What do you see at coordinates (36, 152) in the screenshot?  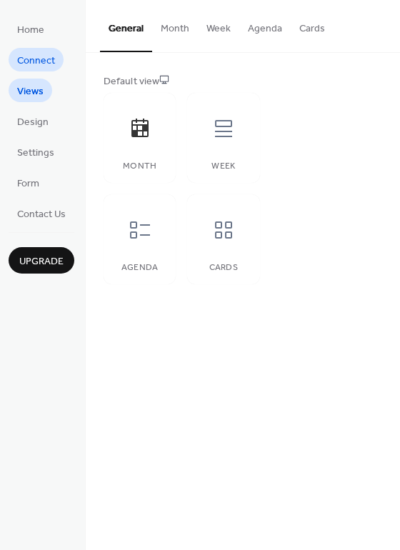 I see `a: Settings` at bounding box center [36, 152].